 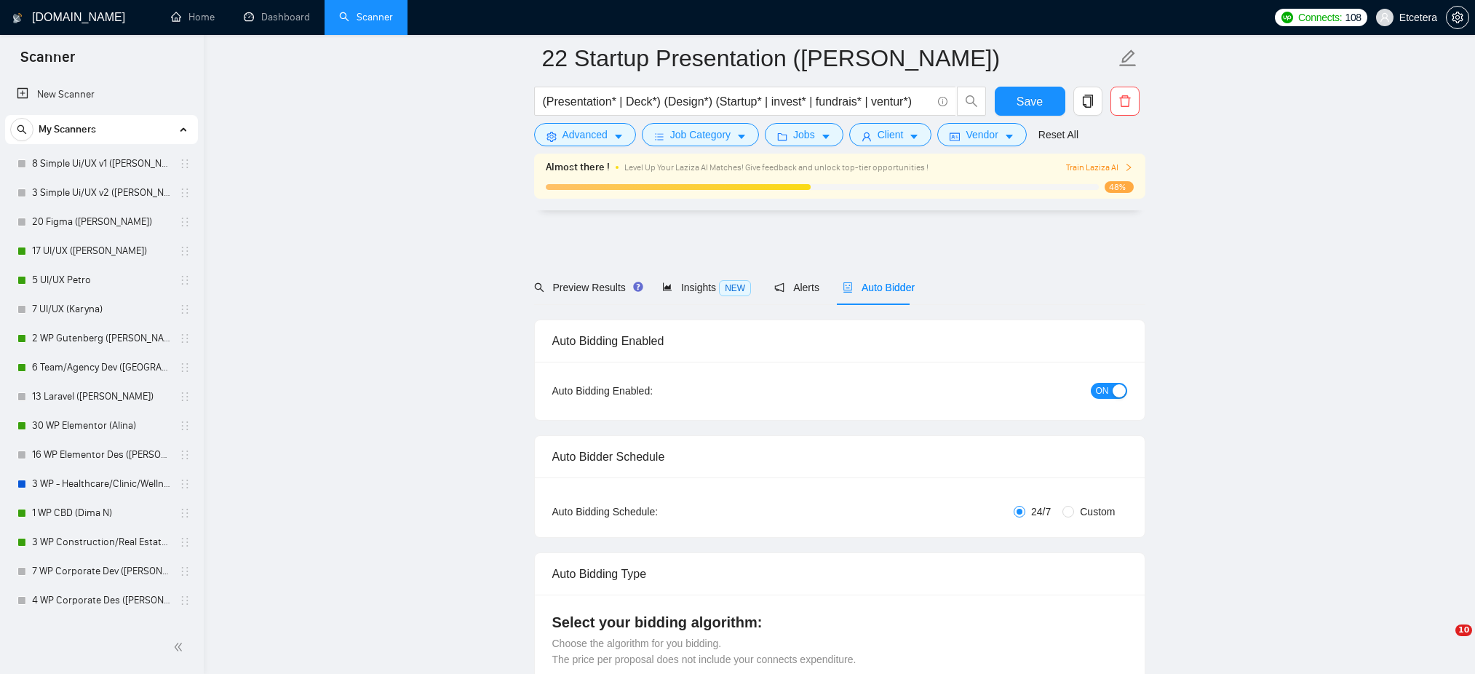 I want to click on a: homeHome, so click(x=193, y=17).